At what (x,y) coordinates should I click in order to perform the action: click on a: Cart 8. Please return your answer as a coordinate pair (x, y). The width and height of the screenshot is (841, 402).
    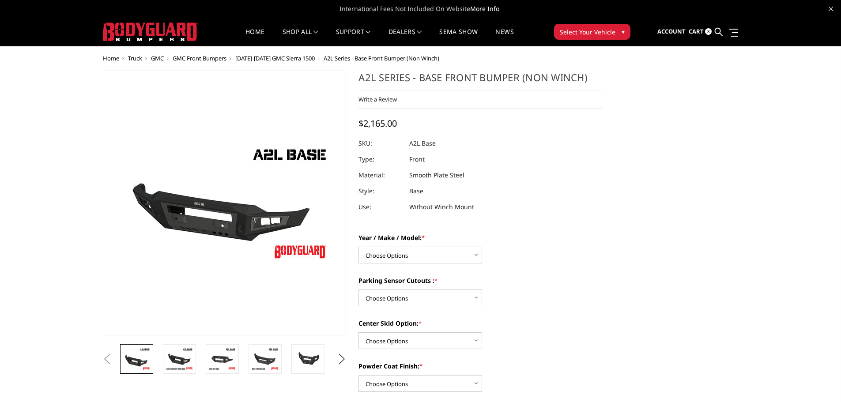
    Looking at the image, I should click on (700, 32).